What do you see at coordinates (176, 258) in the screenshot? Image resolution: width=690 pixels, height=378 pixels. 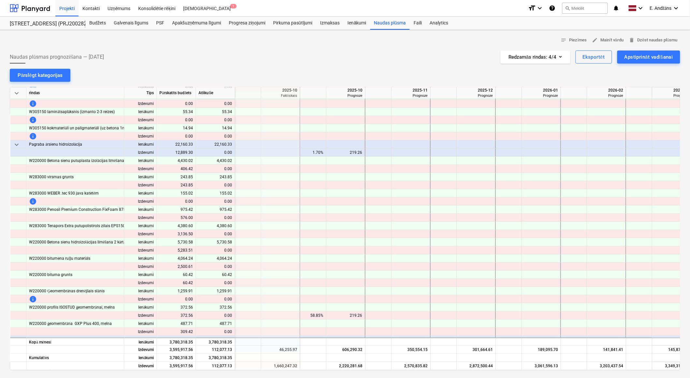 I see `div: 4,064.24` at bounding box center [176, 258].